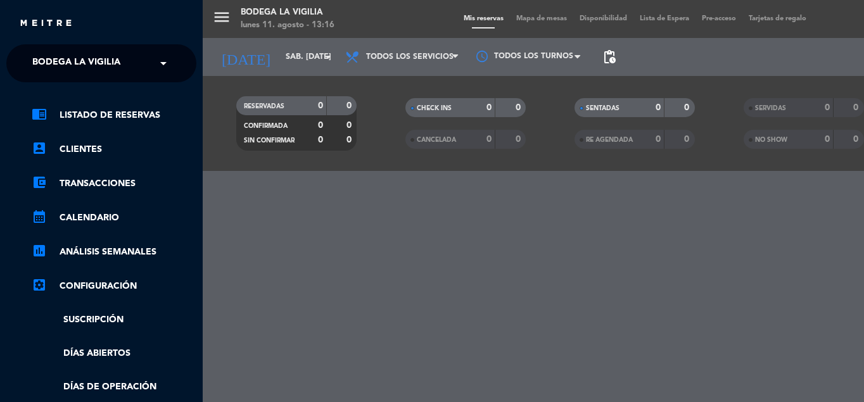 This screenshot has height=402, width=864. What do you see at coordinates (114, 115) in the screenshot?
I see `a: chrome_reader_modeListado de Reservas` at bounding box center [114, 115].